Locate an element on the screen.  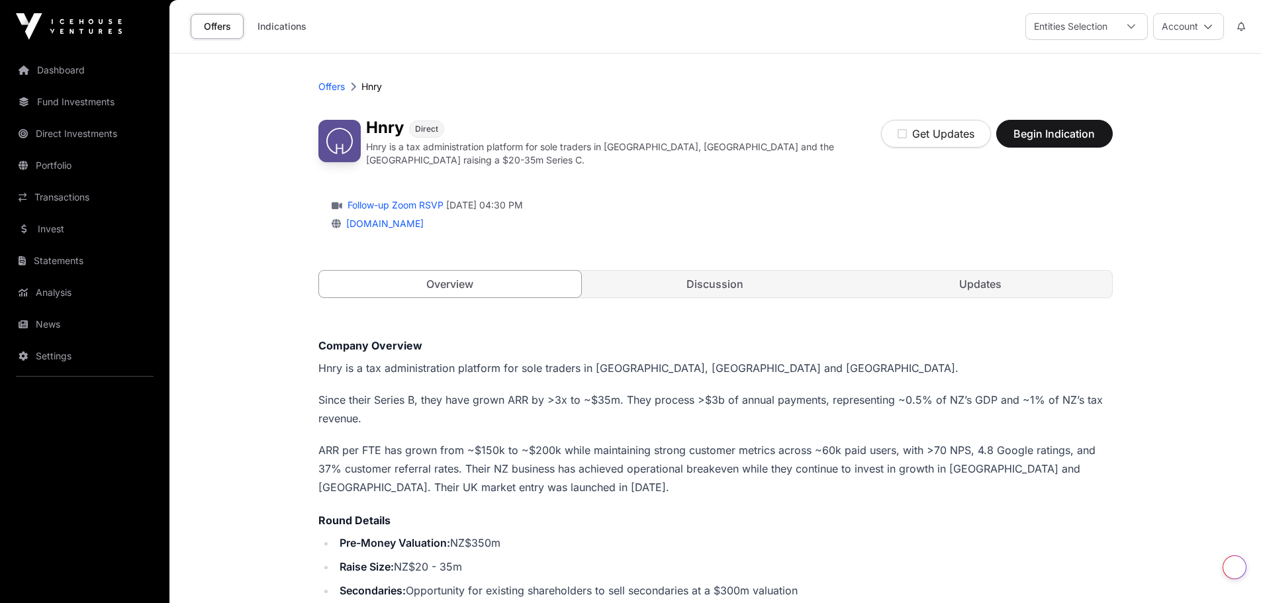
a: Analysis is located at coordinates (85, 293).